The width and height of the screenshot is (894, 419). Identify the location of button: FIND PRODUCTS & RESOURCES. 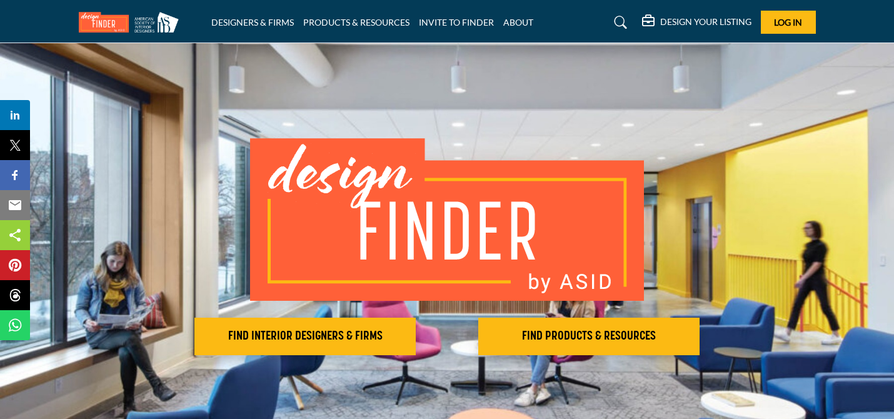
(589, 337).